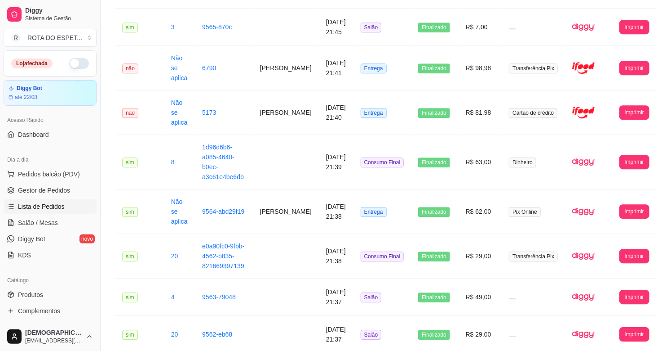 Image resolution: width=671 pixels, height=351 pixels. Describe the element at coordinates (223, 256) in the screenshot. I see `a: e0a90fc0-9fbb-4562-b835-821669397139` at that location.